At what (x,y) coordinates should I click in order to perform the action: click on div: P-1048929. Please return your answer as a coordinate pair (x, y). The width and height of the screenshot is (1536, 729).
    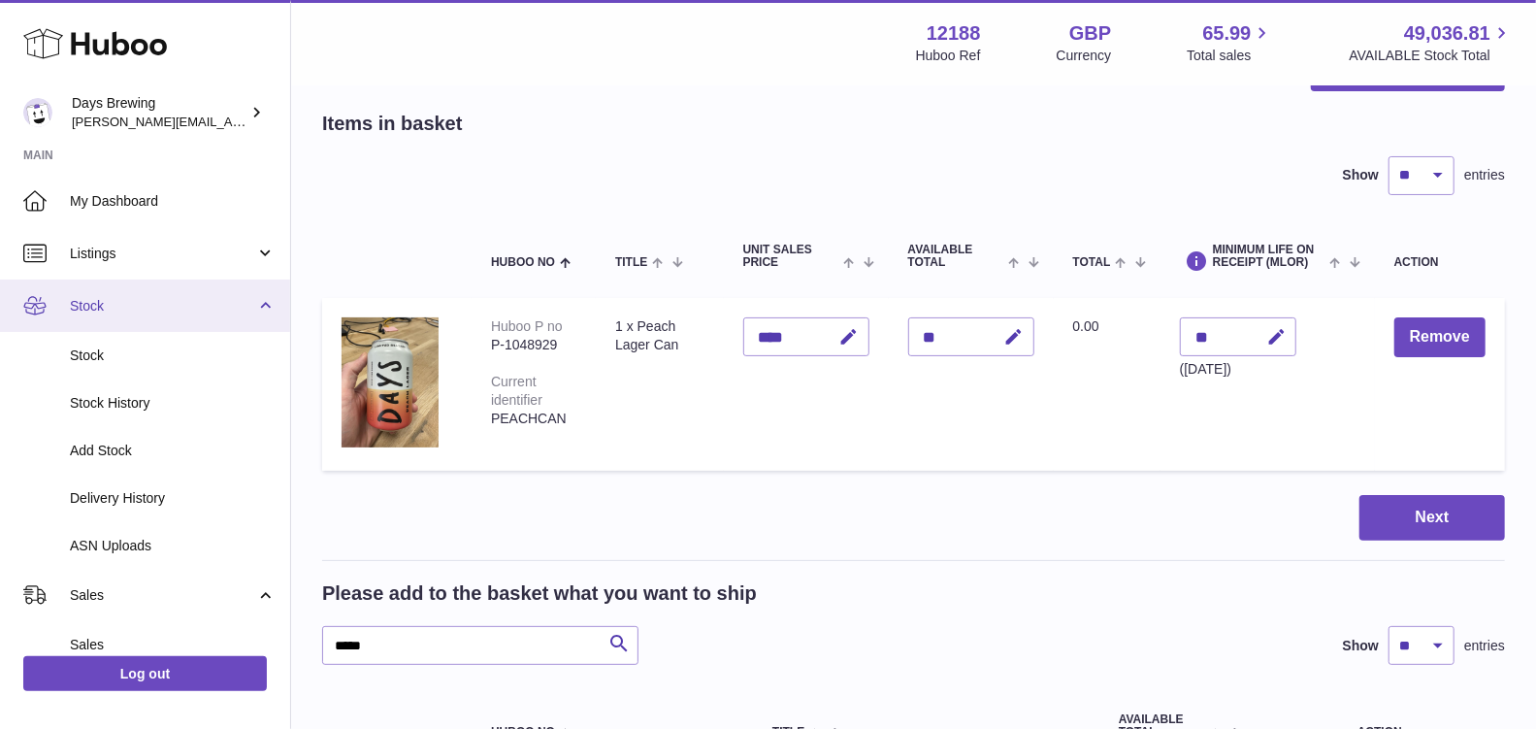
    Looking at the image, I should click on (534, 344).